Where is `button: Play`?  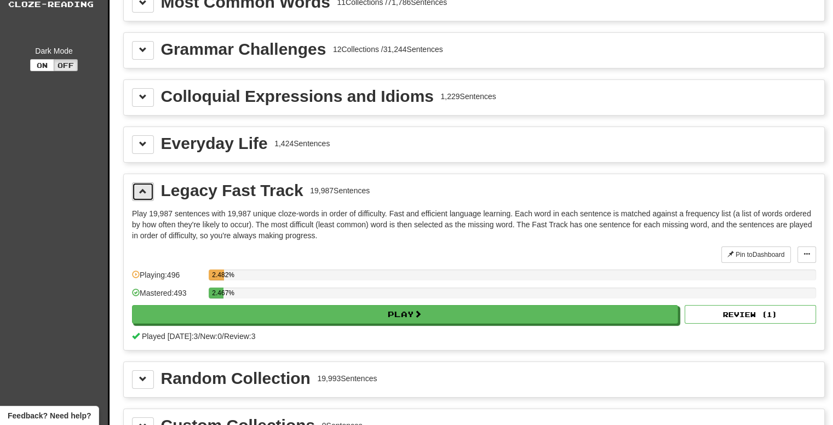
button: Play is located at coordinates (405, 314).